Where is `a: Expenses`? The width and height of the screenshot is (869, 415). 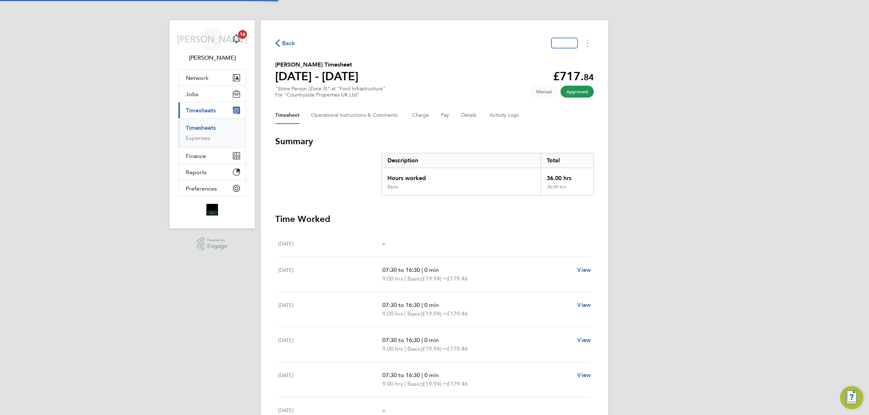 a: Expenses is located at coordinates (198, 138).